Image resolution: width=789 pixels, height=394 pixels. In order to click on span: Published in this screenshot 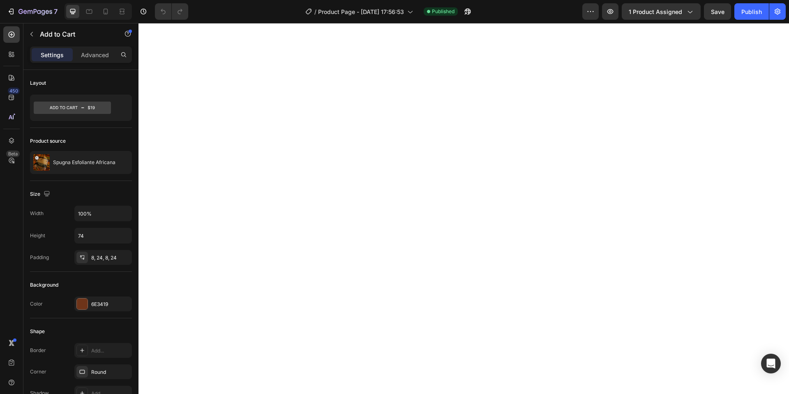, I will do `click(443, 12)`.